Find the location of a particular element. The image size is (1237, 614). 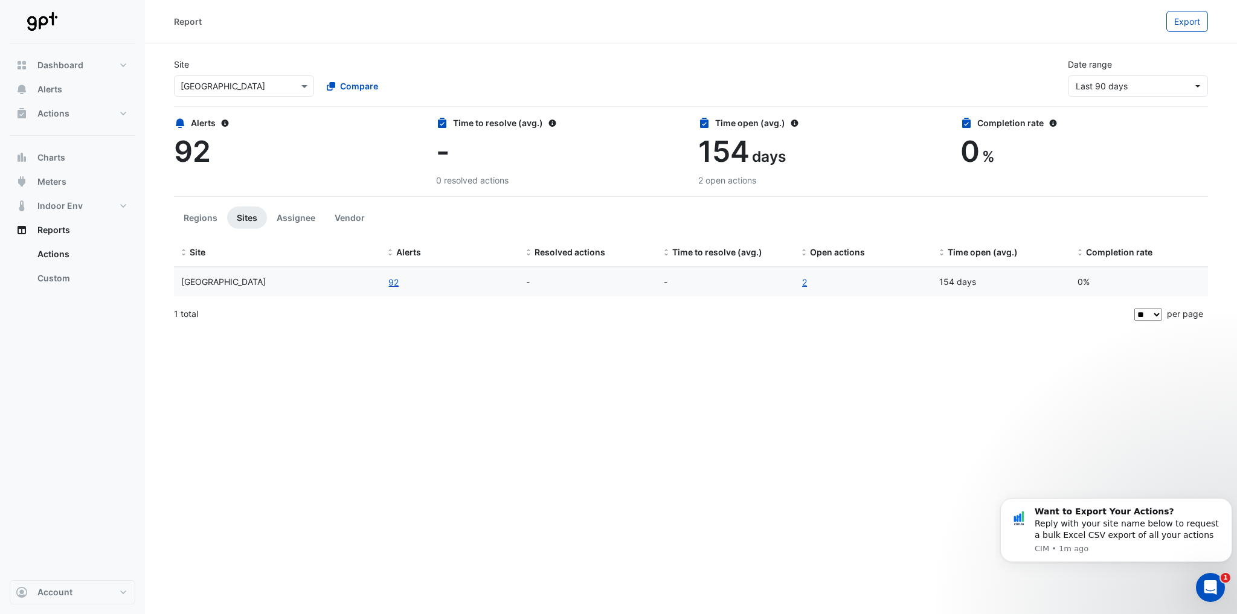

app-icon: Dashboard is located at coordinates (22, 65).